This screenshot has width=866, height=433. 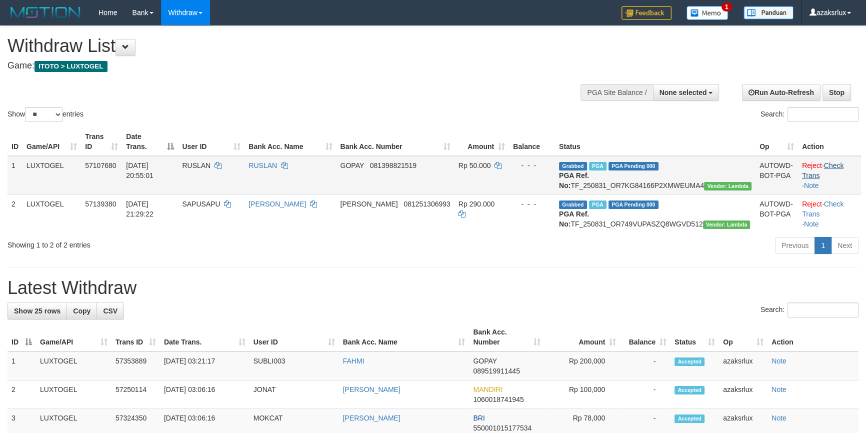 I want to click on span: SAPUSAPU, so click(x=201, y=204).